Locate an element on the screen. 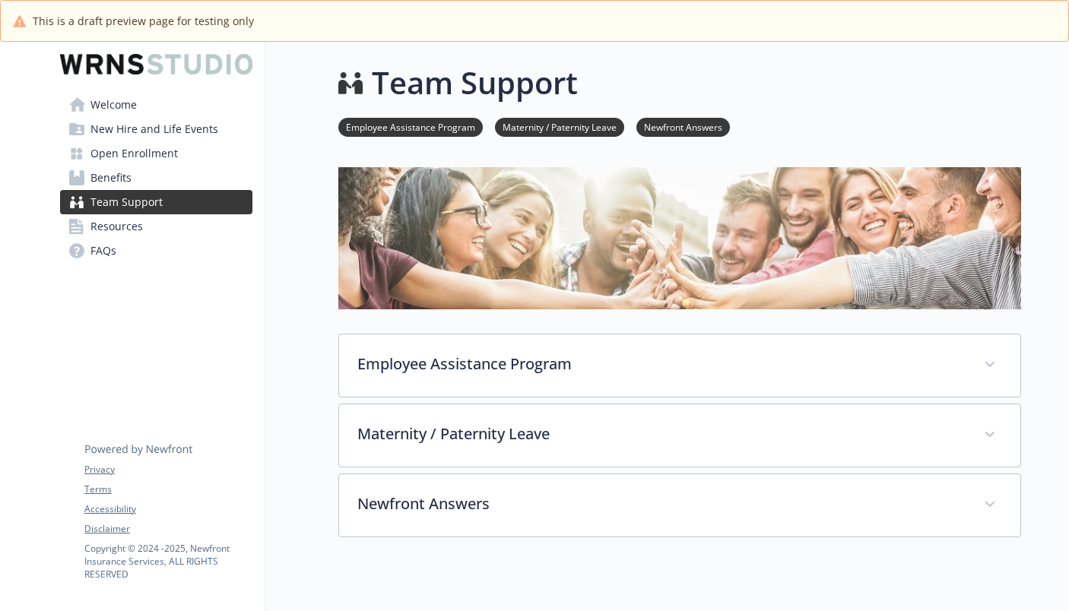 The width and height of the screenshot is (1069, 611). a: Accessibility is located at coordinates (168, 509).